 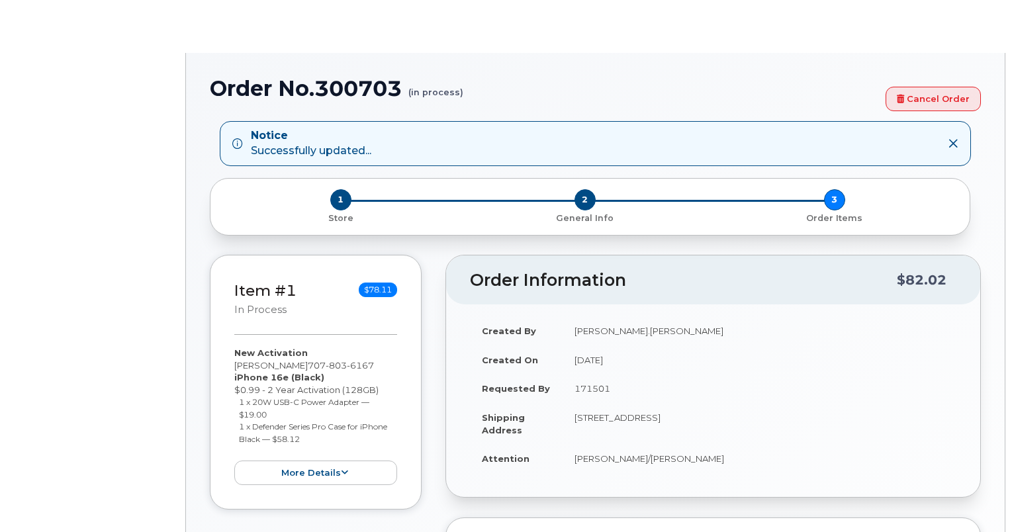 What do you see at coordinates (509, 331) in the screenshot?
I see `strong: Created By` at bounding box center [509, 331].